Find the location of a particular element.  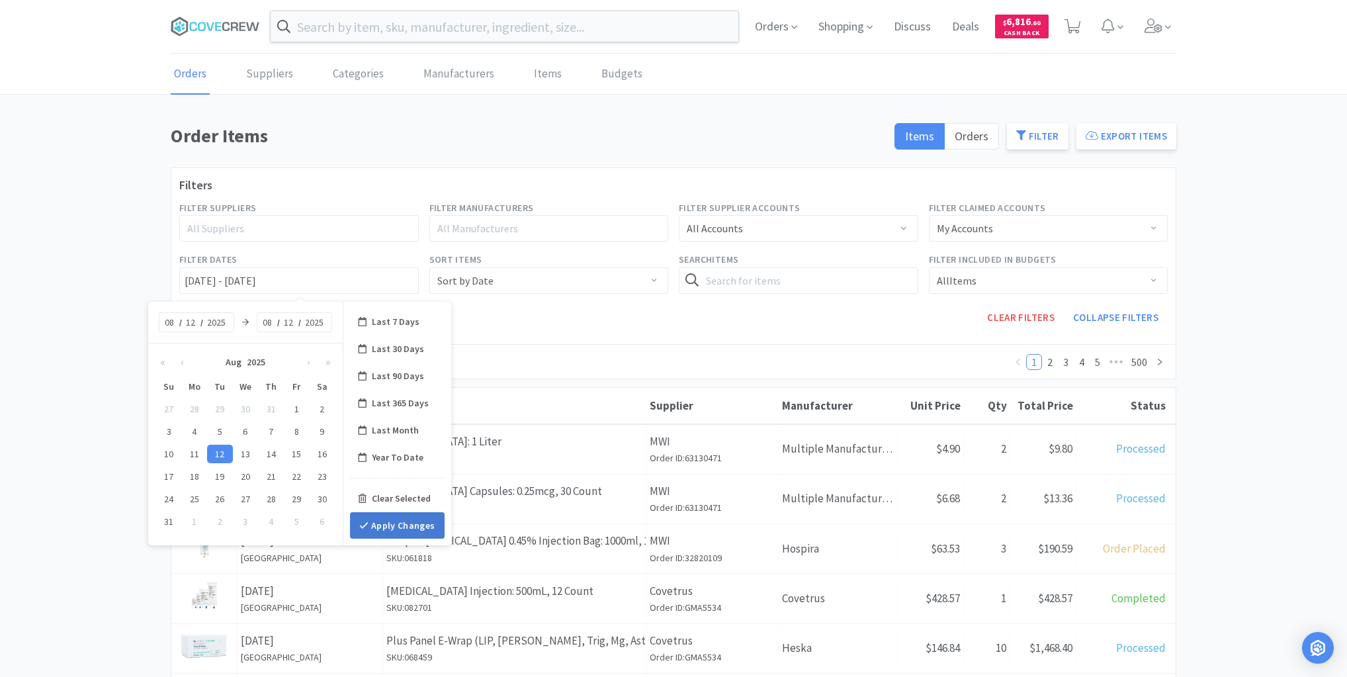

div: All Manufacturers is located at coordinates (543, 228).